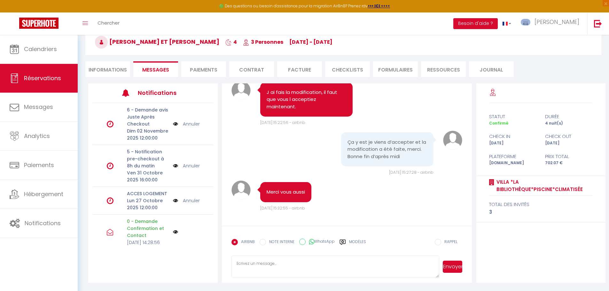  Describe the element at coordinates (39, 165) in the screenshot. I see `span: Paiements` at that location.